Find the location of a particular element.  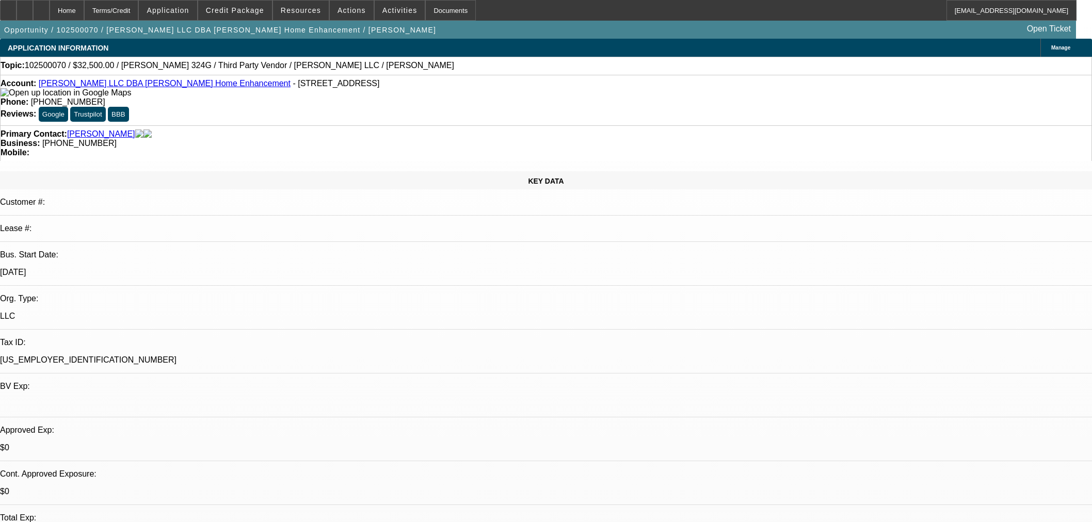

button: BBB is located at coordinates (118, 114).